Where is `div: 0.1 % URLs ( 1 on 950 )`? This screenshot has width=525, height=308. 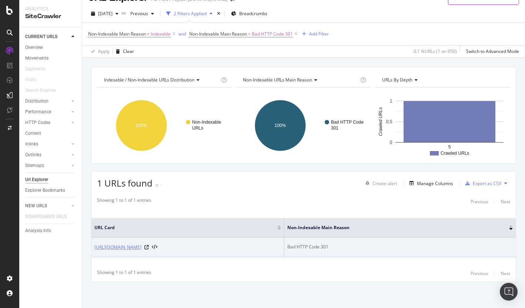 div: 0.1 % URLs ( 1 on 950 ) is located at coordinates (435, 51).